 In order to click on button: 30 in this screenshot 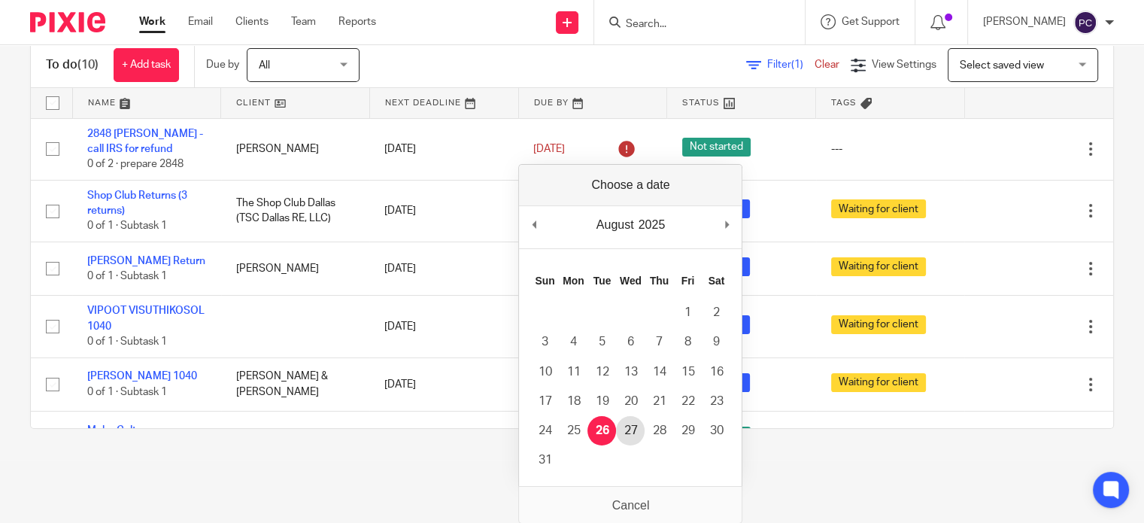, I will do `click(716, 430)`.